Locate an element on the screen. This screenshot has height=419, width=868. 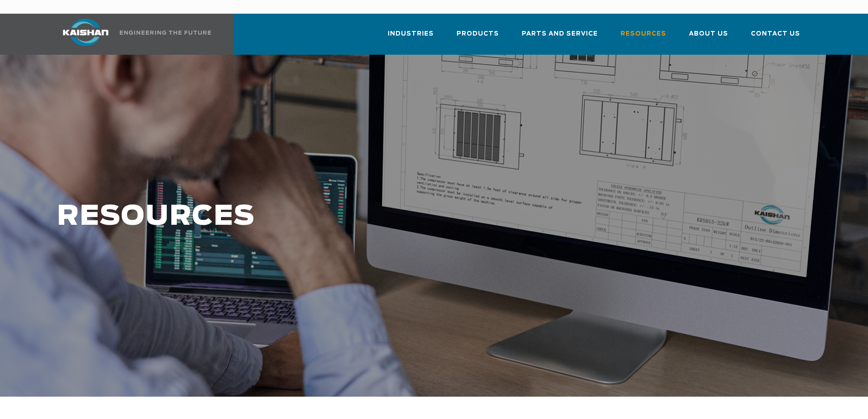
span: Resources is located at coordinates (644, 34).